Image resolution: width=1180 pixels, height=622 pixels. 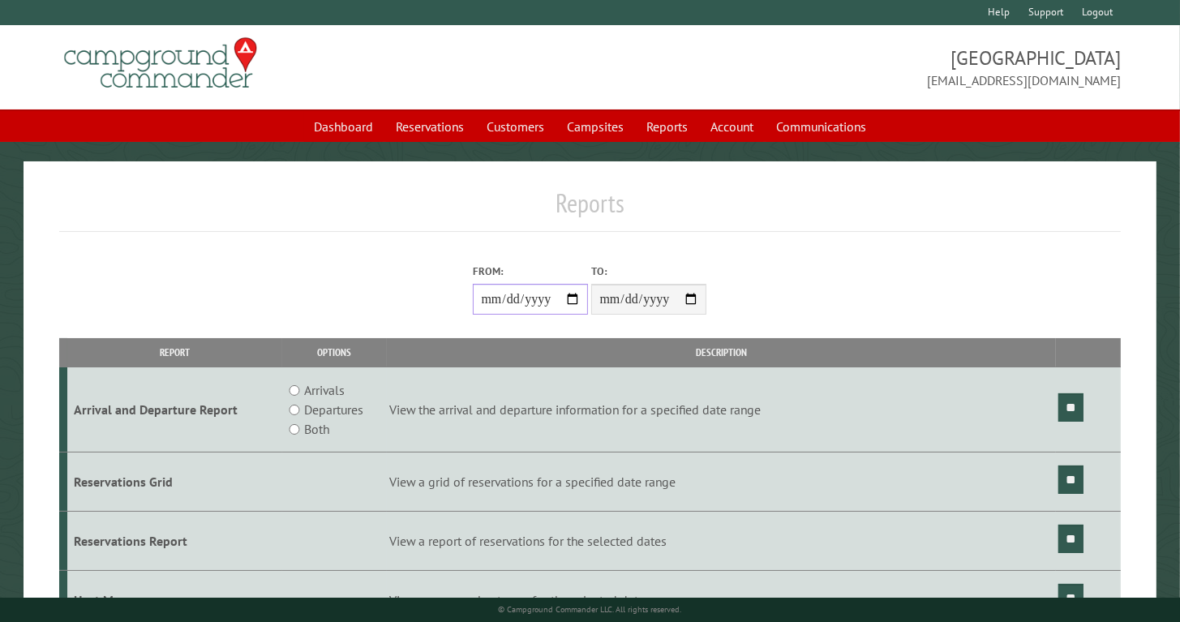 What do you see at coordinates (343, 127) in the screenshot?
I see `a: Dashboard` at bounding box center [343, 127].